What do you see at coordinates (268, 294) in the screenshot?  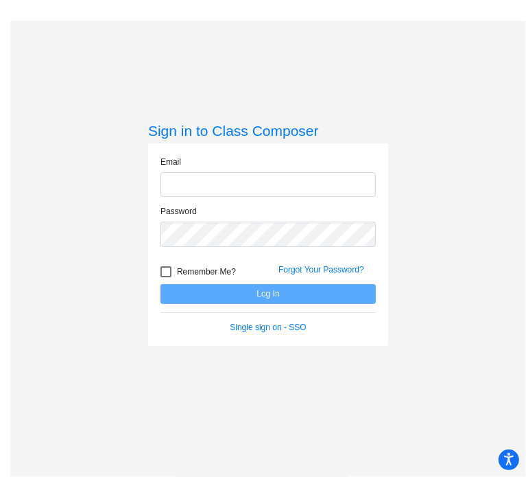 I see `button: Log In` at bounding box center [268, 294].